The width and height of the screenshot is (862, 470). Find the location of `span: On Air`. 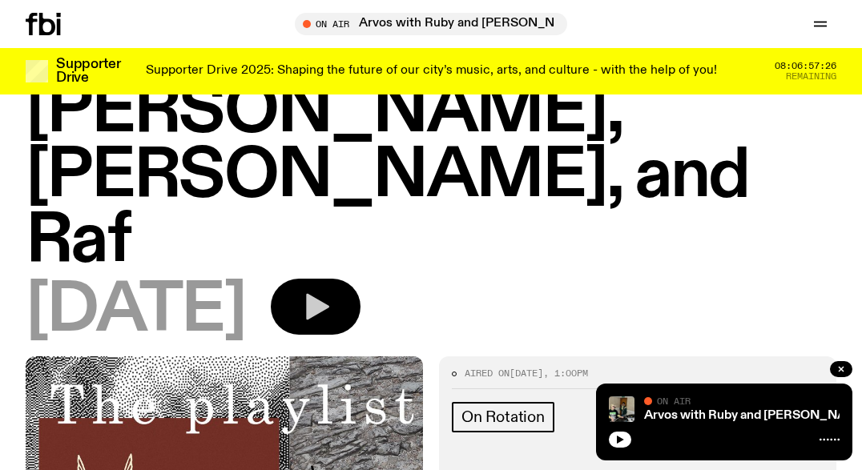

span: On Air is located at coordinates (674, 400).